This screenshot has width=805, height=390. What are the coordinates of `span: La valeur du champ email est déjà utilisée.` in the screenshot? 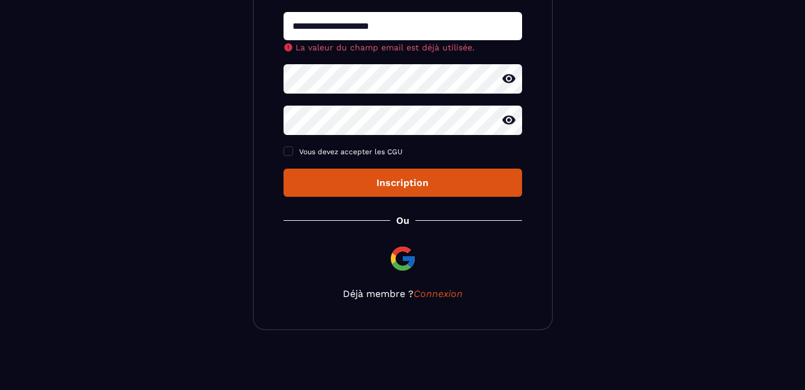 It's located at (385, 47).